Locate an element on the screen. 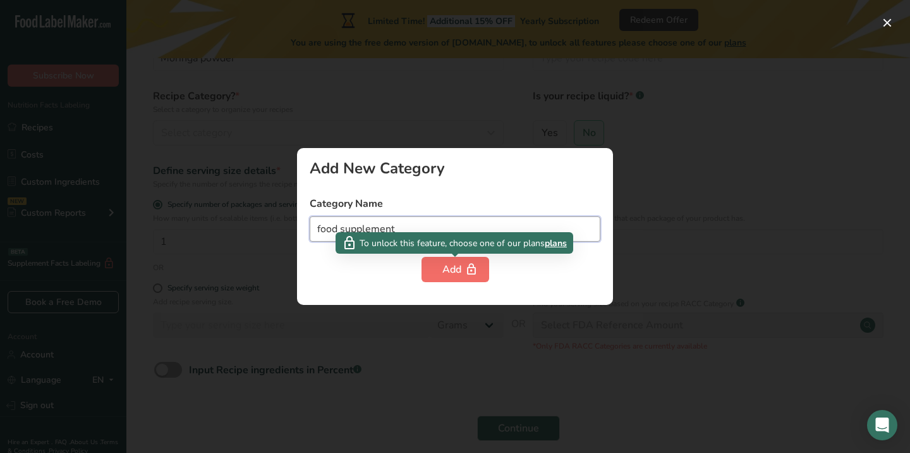  label: Category Name is located at coordinates (455, 204).